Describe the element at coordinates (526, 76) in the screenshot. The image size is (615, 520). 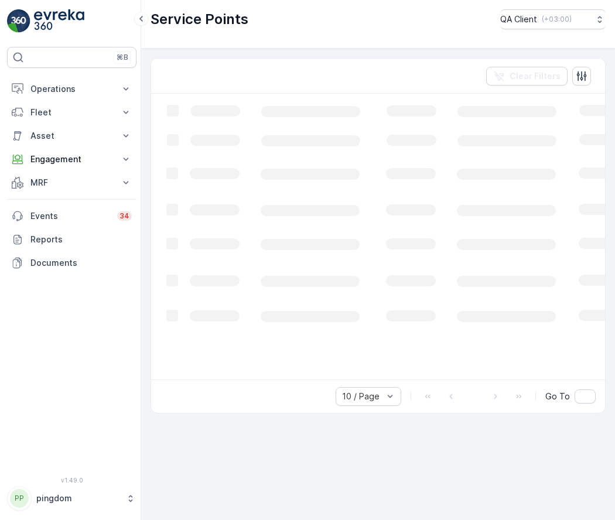
I see `button: Clear Filters` at that location.